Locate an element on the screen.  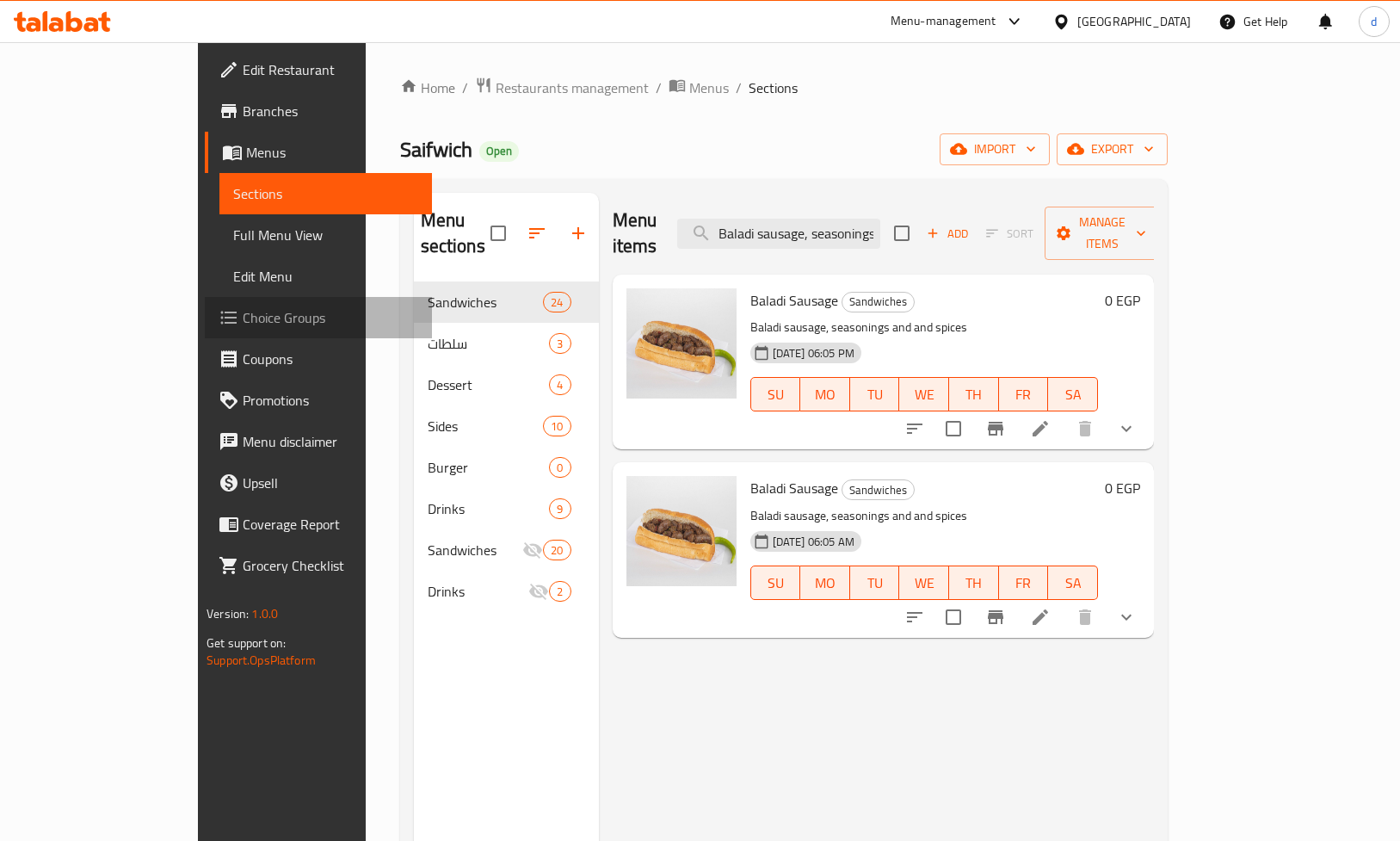
div: Dessert4 is located at coordinates (506, 384).